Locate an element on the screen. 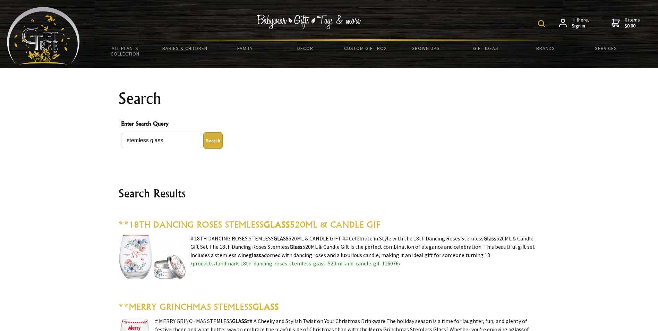 Image resolution: width=658 pixels, height=331 pixels. img: product search is located at coordinates (541, 24).